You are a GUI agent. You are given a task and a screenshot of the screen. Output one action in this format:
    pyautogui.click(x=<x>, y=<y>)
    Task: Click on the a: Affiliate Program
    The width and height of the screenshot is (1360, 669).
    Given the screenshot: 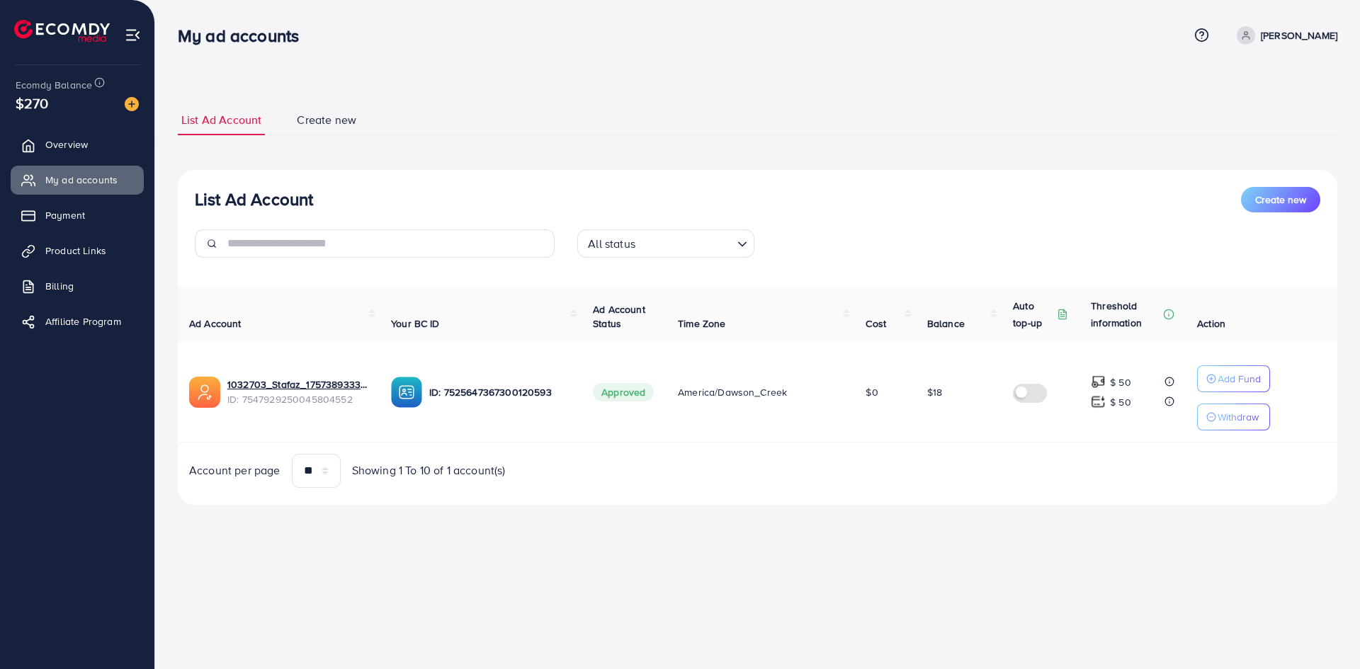 What is the action you would take?
    pyautogui.click(x=77, y=322)
    